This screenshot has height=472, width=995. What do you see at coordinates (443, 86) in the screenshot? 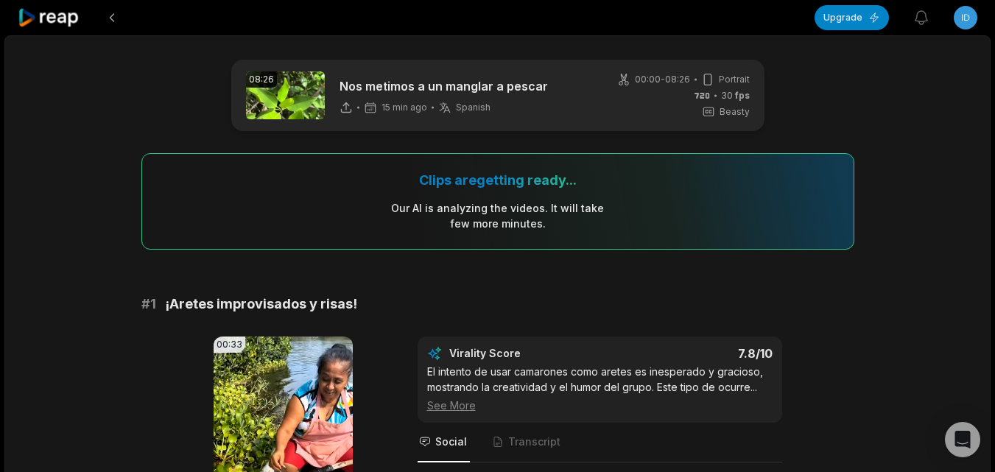
I see `p: Nos metimos a un manglar a pescar` at bounding box center [443, 86].